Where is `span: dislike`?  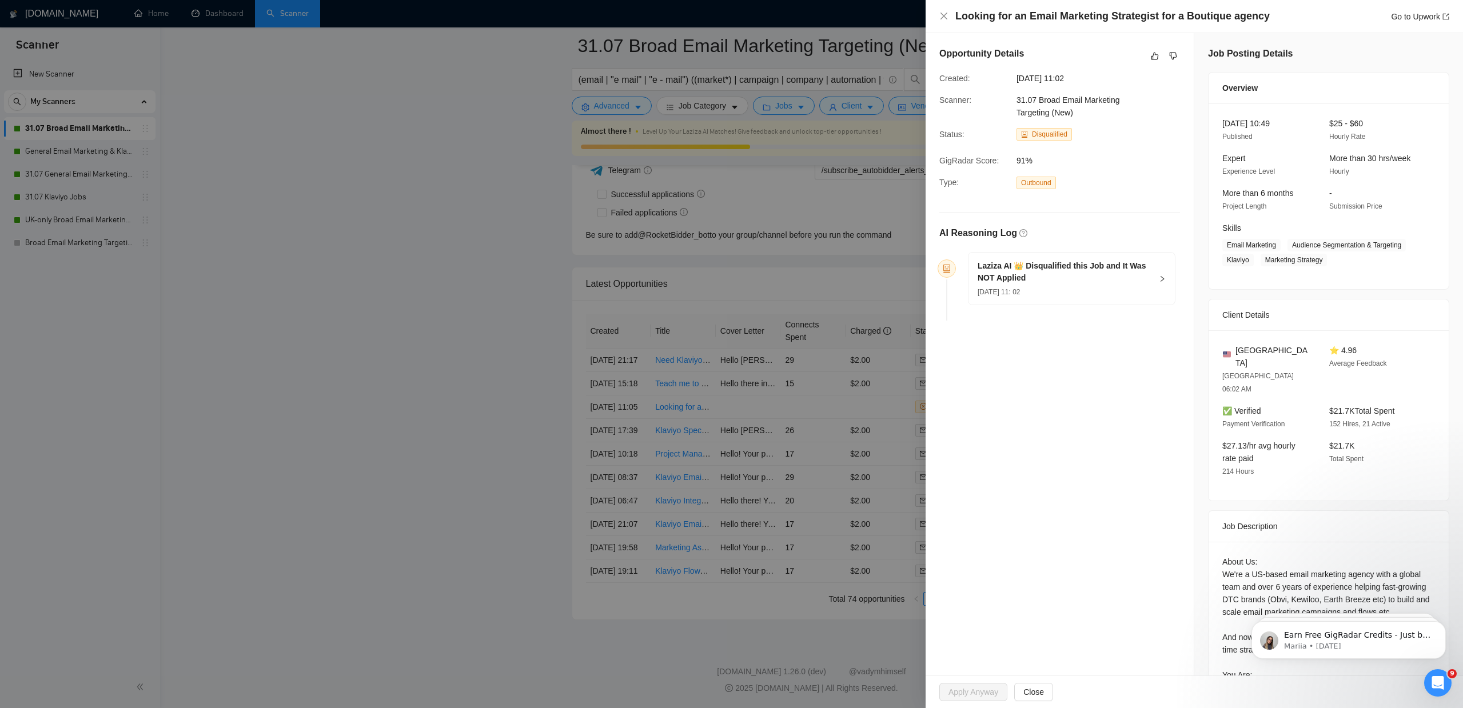 span: dislike is located at coordinates (1173, 56).